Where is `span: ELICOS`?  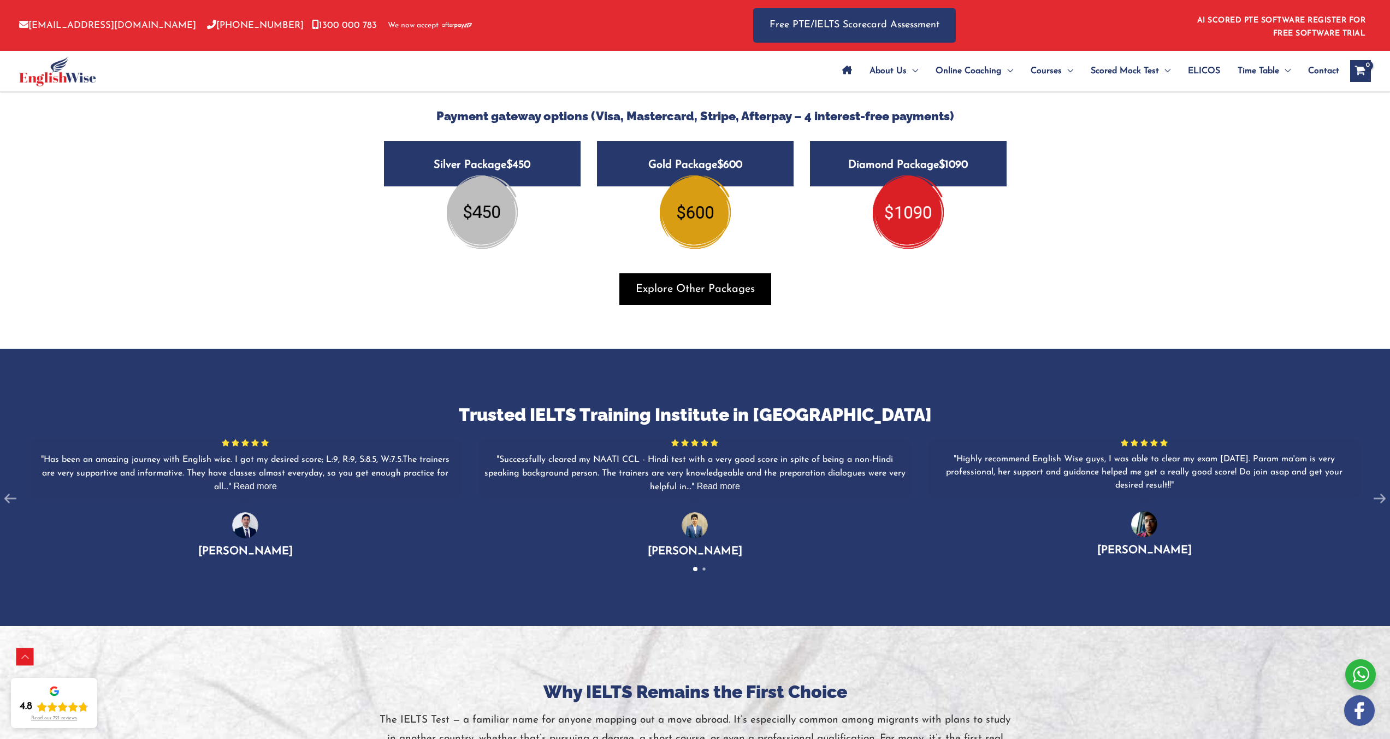 span: ELICOS is located at coordinates (1204, 71).